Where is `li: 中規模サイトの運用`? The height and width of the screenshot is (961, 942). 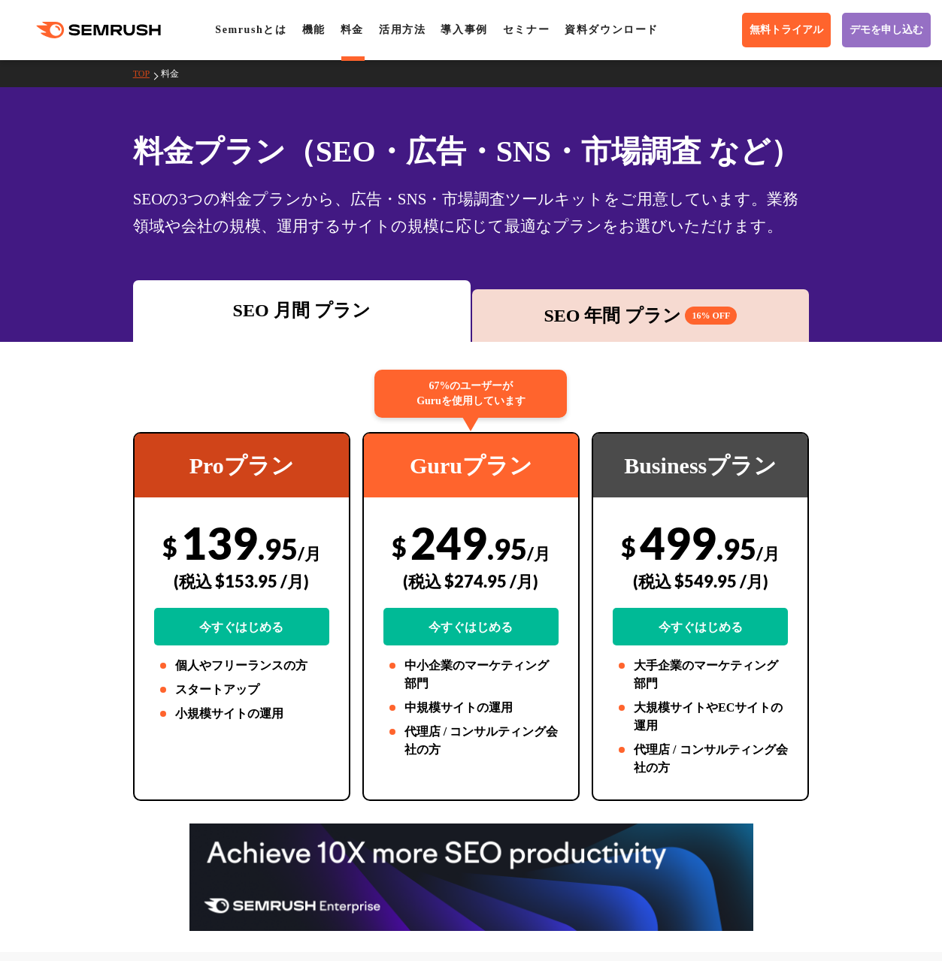
li: 中規模サイトの運用 is located at coordinates (471, 708).